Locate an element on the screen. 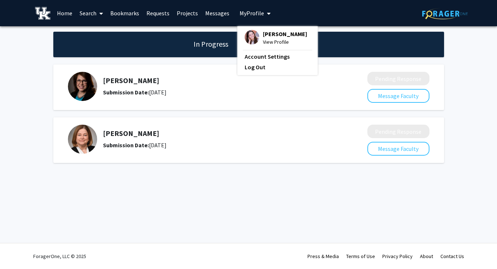 Image resolution: width=497 pixels, height=269 pixels. img: ForagerOne Logo is located at coordinates (445, 14).